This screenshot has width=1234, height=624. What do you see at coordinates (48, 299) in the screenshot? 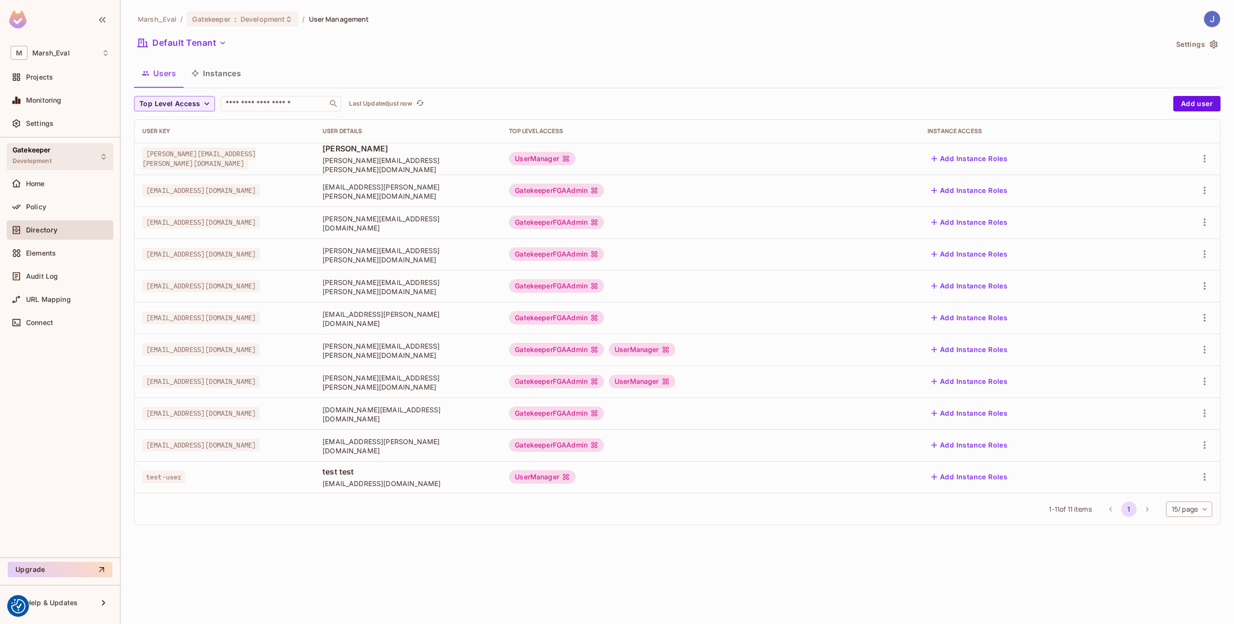
I see `span: URL Mapping` at bounding box center [48, 299].